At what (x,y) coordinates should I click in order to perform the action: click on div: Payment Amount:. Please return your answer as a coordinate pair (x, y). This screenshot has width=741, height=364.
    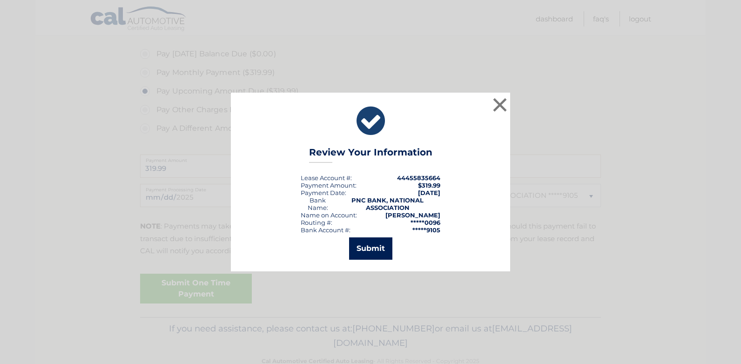
    Looking at the image, I should click on (328, 185).